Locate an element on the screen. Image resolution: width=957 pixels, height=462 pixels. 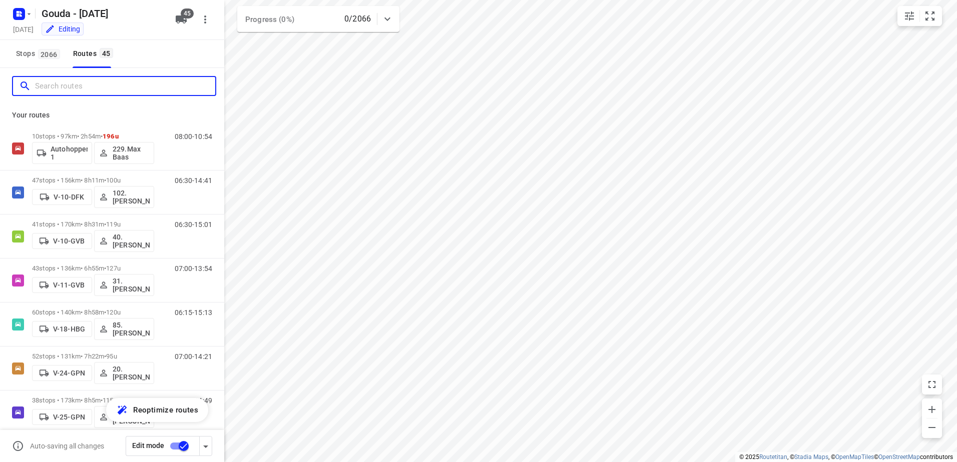
p: 07:00-13:54 is located at coordinates (193, 269).